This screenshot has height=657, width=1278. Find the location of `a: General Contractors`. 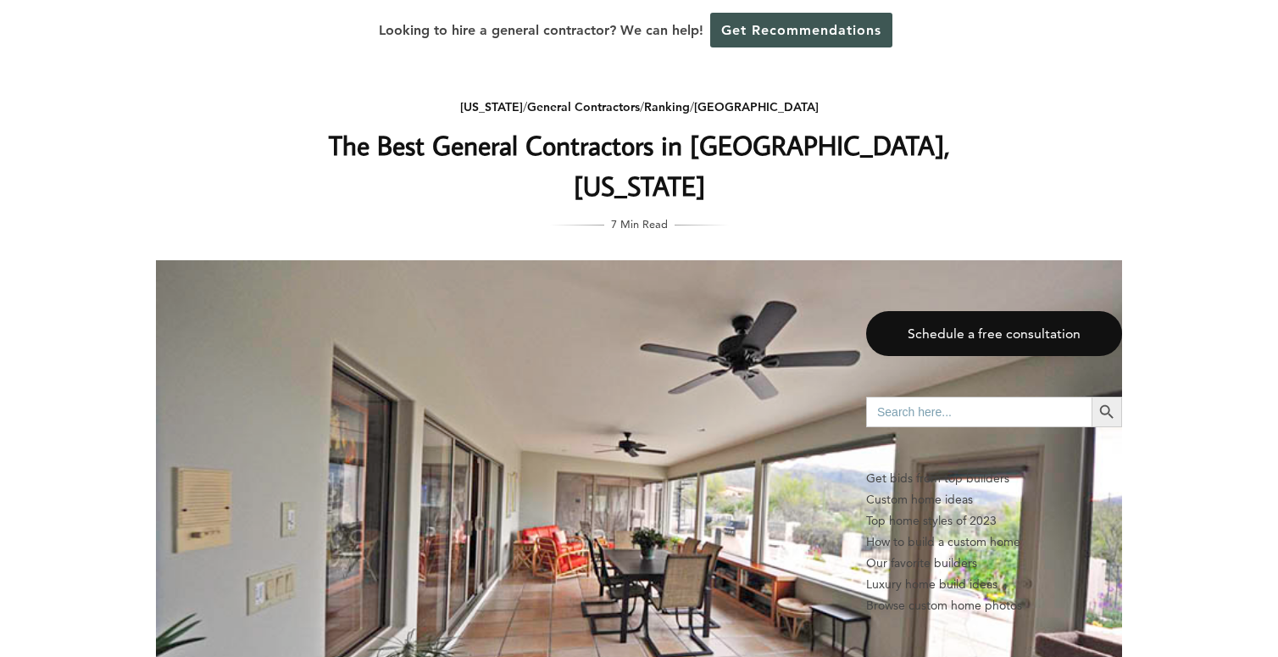

a: General Contractors is located at coordinates (583, 107).